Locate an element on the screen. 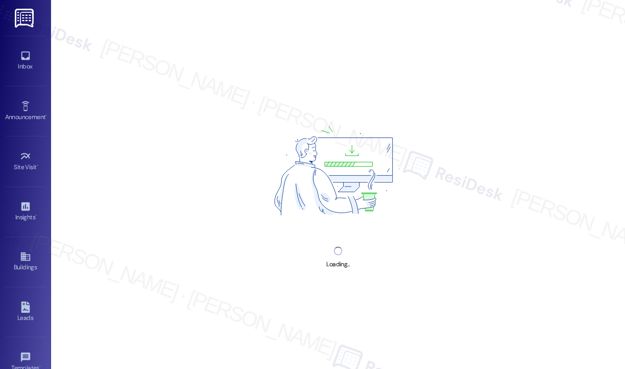  div: Loading... is located at coordinates (338, 264).